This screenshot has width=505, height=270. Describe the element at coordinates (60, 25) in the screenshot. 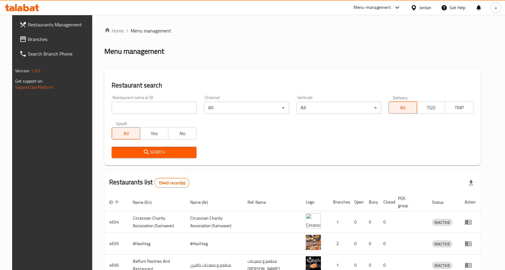

I see `span: Restaurants Management` at that location.